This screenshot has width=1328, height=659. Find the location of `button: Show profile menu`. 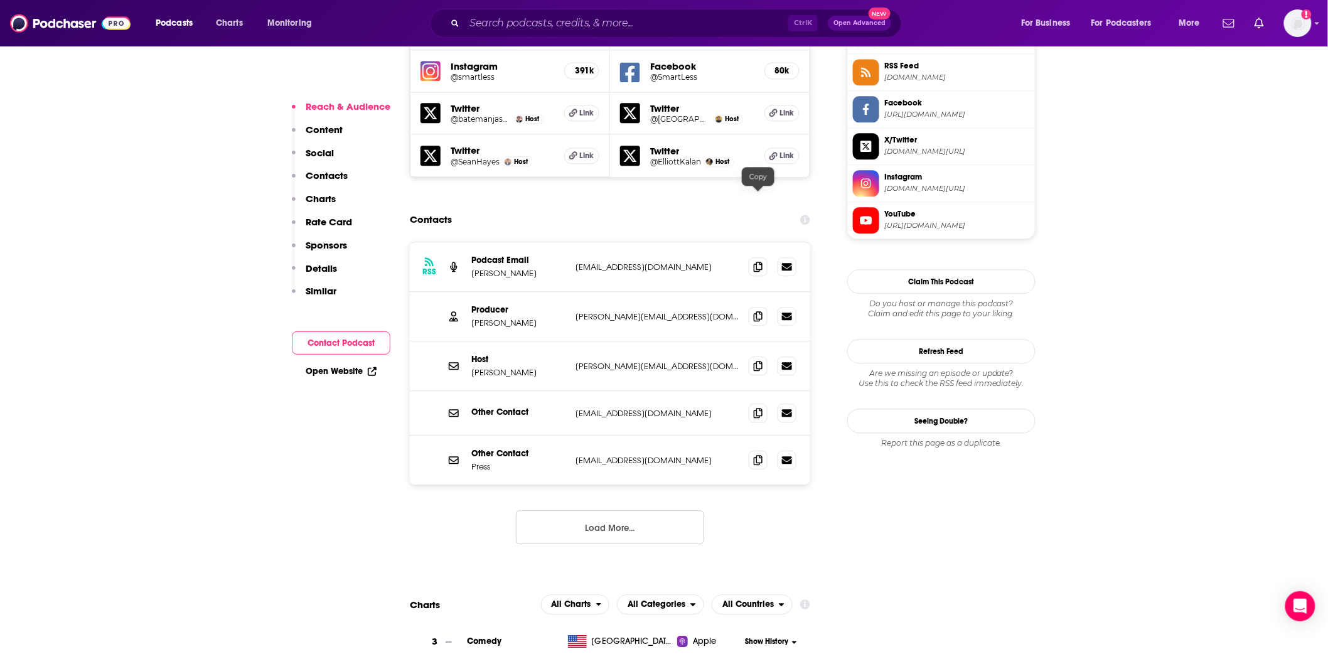

button: Show profile menu is located at coordinates (1298, 23).